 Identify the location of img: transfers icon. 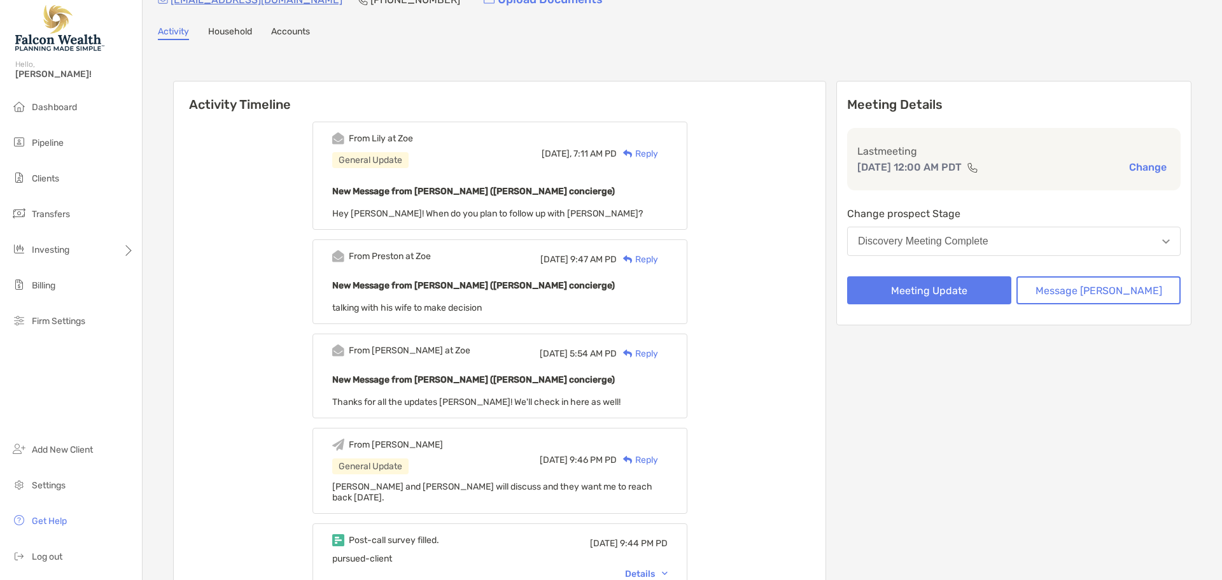
(19, 213).